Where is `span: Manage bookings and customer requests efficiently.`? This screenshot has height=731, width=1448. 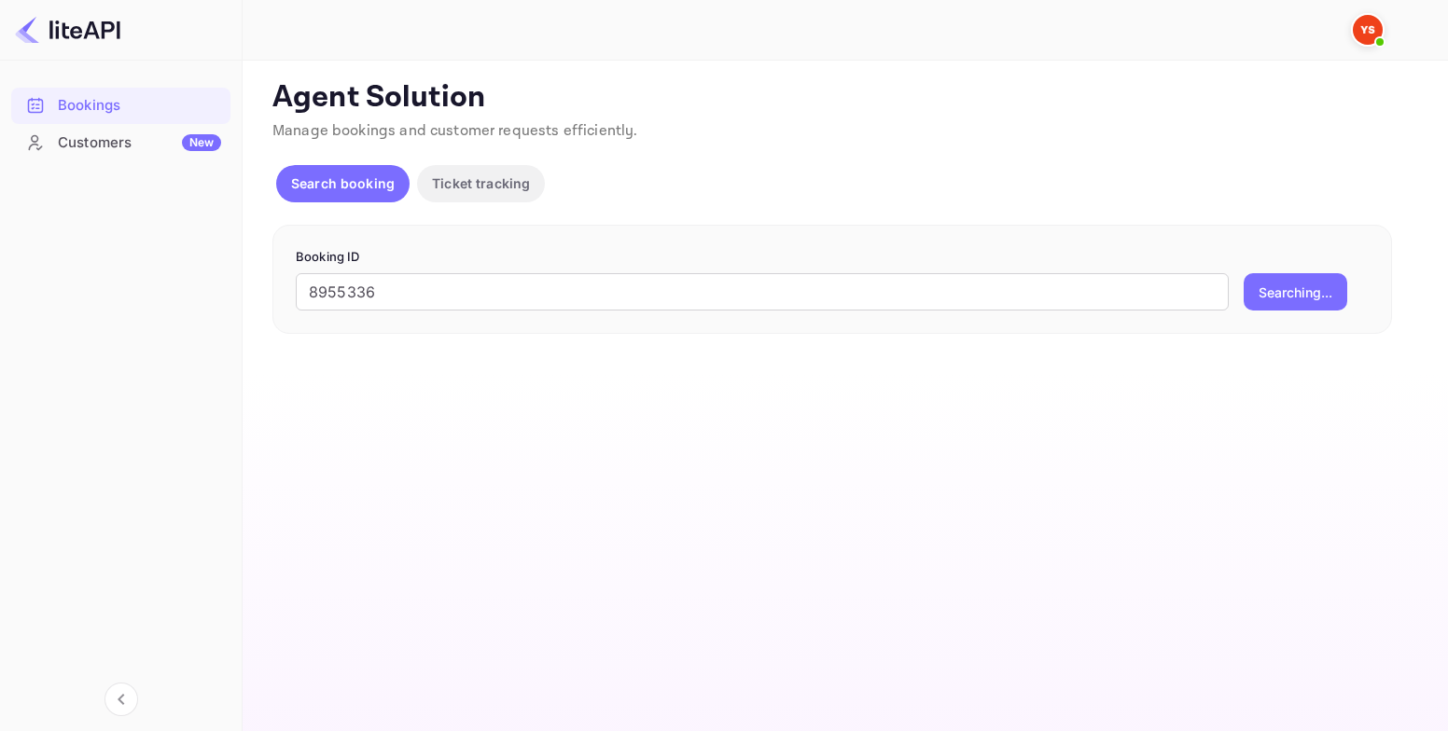 span: Manage bookings and customer requests efficiently. is located at coordinates (455, 131).